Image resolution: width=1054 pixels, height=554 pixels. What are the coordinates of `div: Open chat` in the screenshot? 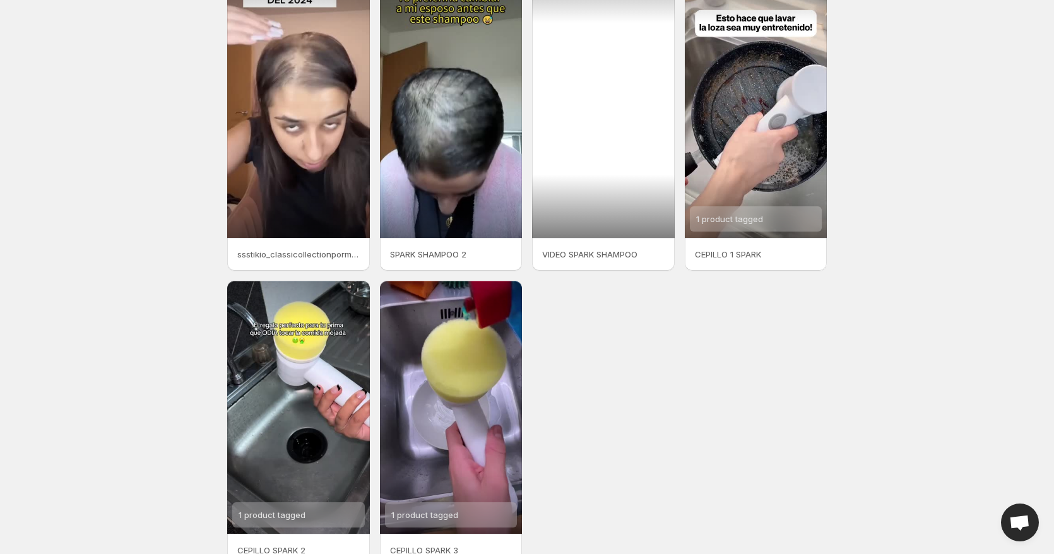 It's located at (1020, 522).